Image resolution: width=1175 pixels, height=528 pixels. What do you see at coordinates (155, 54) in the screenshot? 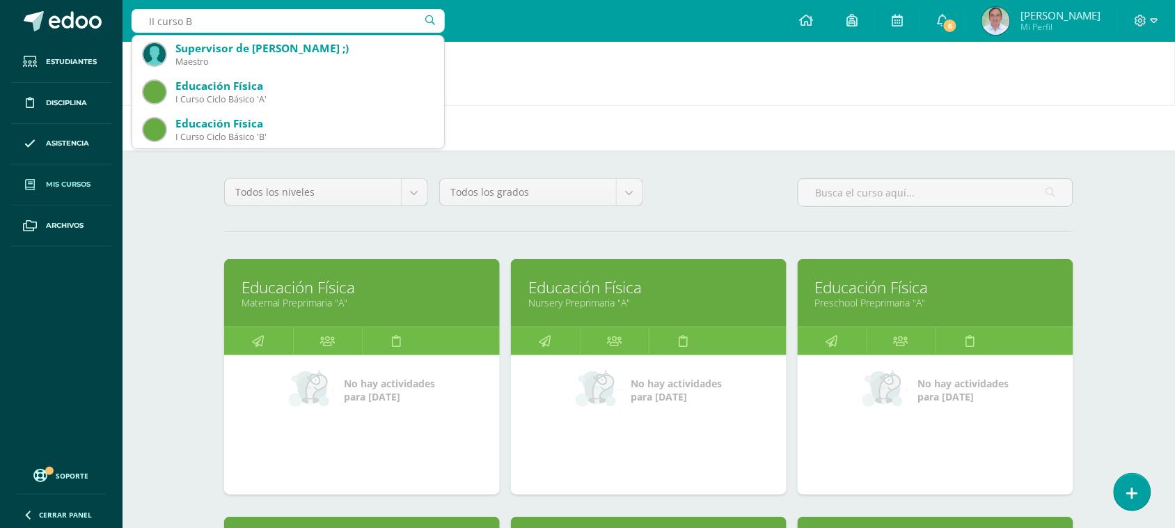
I see `img: f746bf82640a04e8ac18e0605ae7e394.png` at bounding box center [155, 54].